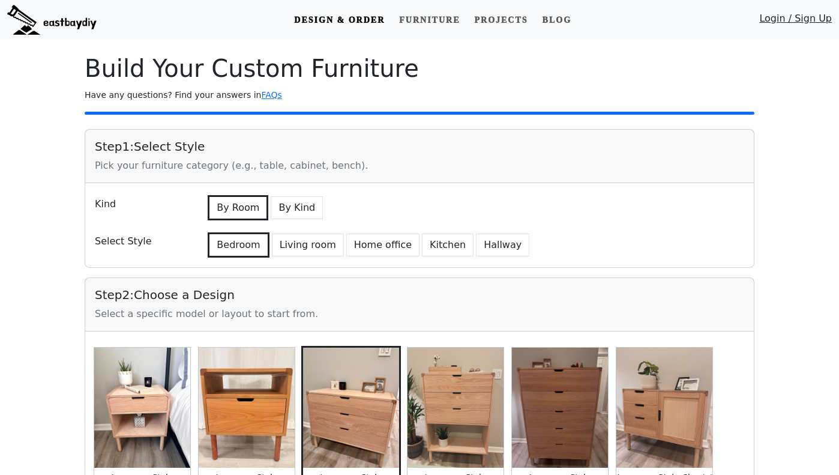  I want to click on a: FAQs, so click(271, 95).